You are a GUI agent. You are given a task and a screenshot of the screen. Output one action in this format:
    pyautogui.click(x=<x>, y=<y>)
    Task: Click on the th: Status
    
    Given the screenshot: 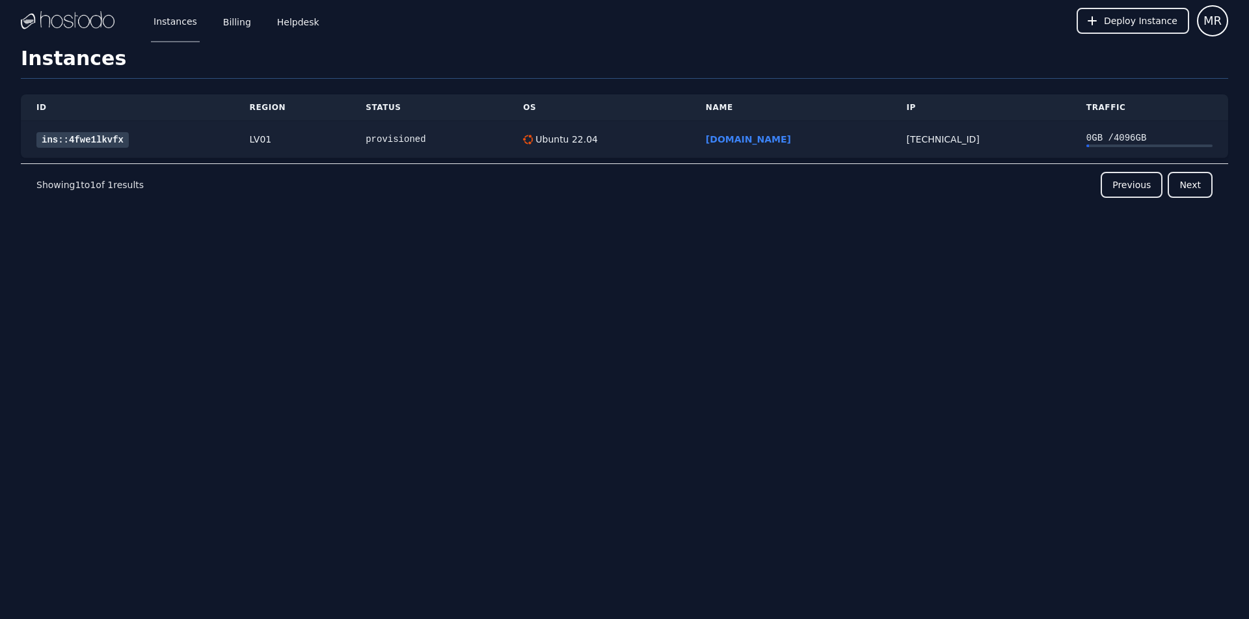 What is the action you would take?
    pyautogui.click(x=429, y=107)
    